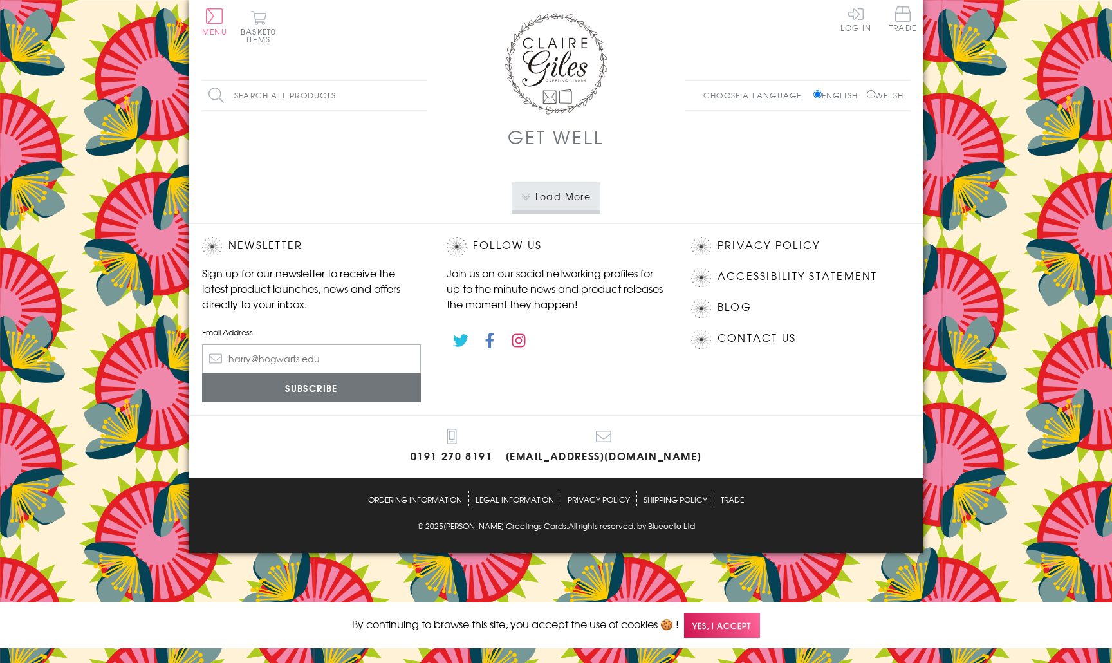  I want to click on span: 0 items, so click(261, 35).